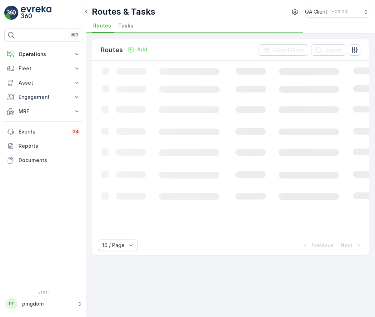 This screenshot has width=375, height=317. What do you see at coordinates (329, 50) in the screenshot?
I see `button: Export` at bounding box center [329, 50].